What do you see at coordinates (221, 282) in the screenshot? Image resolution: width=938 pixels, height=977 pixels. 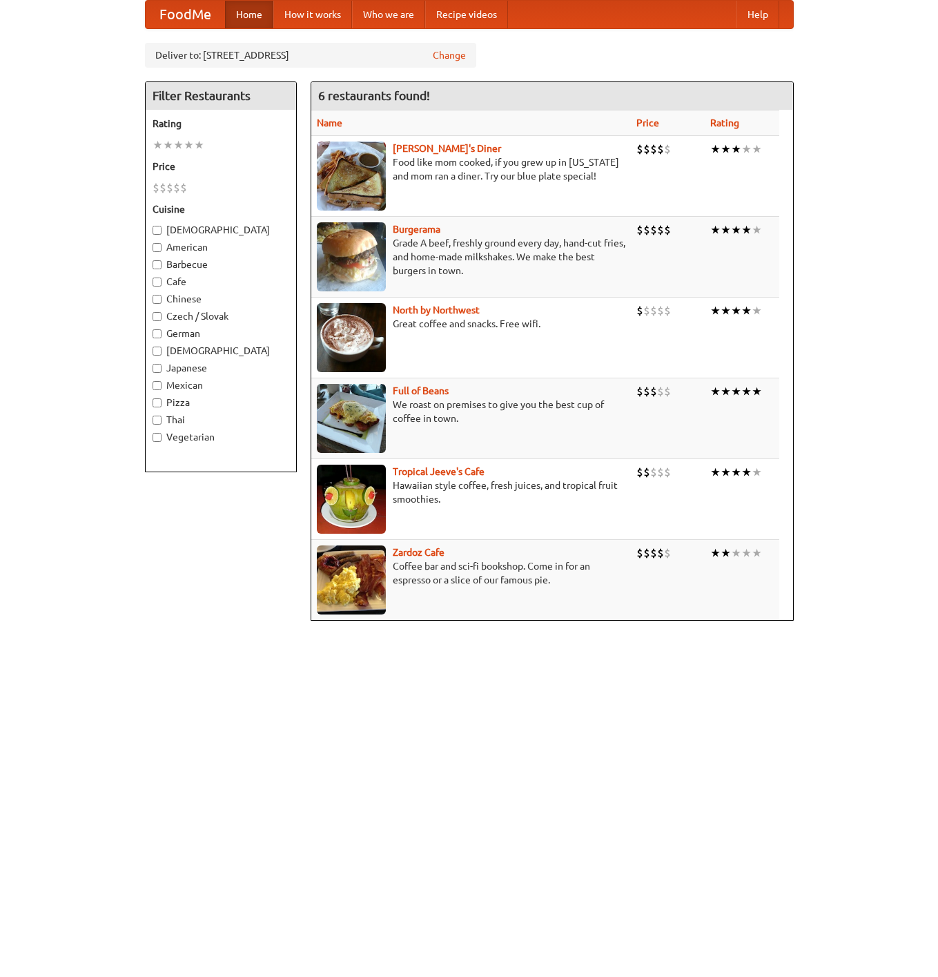 I see `label: Cafe` at bounding box center [221, 282].